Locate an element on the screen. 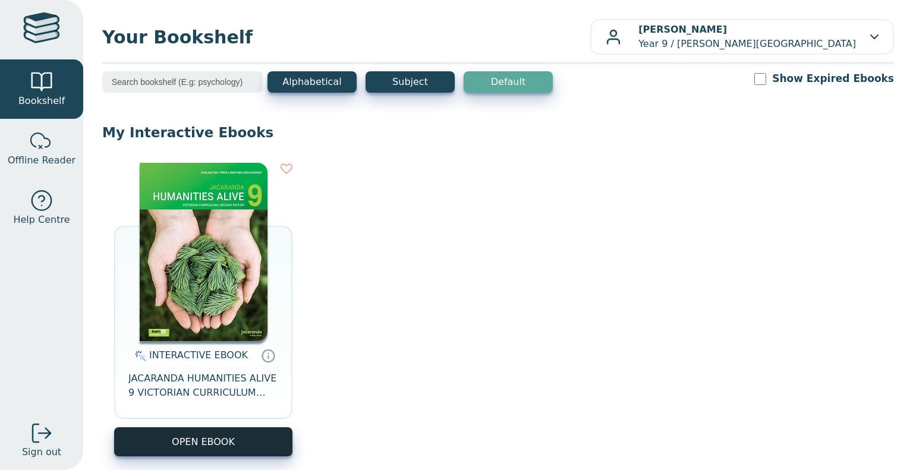  span: JACARANDA HUMANITIES ALIVE 9 VICTORIAN CURRICULUM LEARNON EBOOK 2E is located at coordinates (203, 386).